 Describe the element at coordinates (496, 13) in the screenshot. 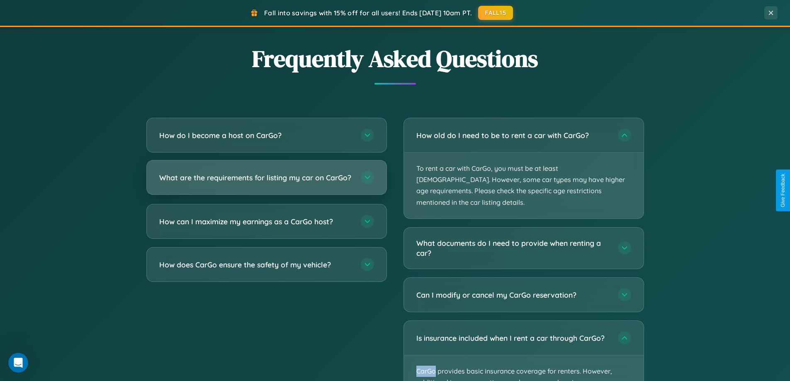

I see `button: FALL15` at that location.